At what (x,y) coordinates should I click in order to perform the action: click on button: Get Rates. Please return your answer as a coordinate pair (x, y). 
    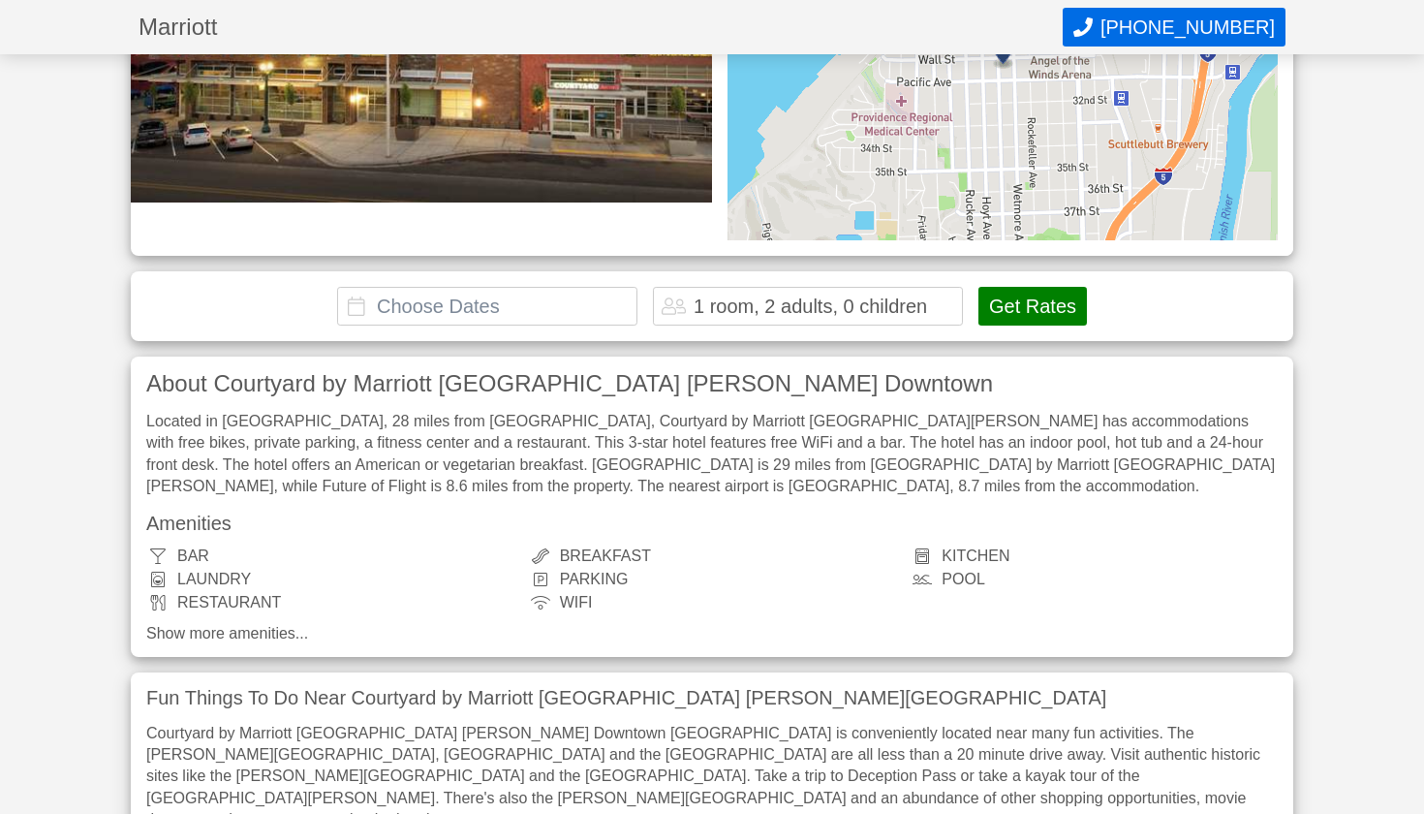
    Looking at the image, I should click on (1033, 306).